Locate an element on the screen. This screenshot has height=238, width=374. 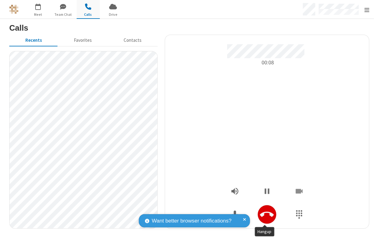
button: Recents is located at coordinates (33, 41).